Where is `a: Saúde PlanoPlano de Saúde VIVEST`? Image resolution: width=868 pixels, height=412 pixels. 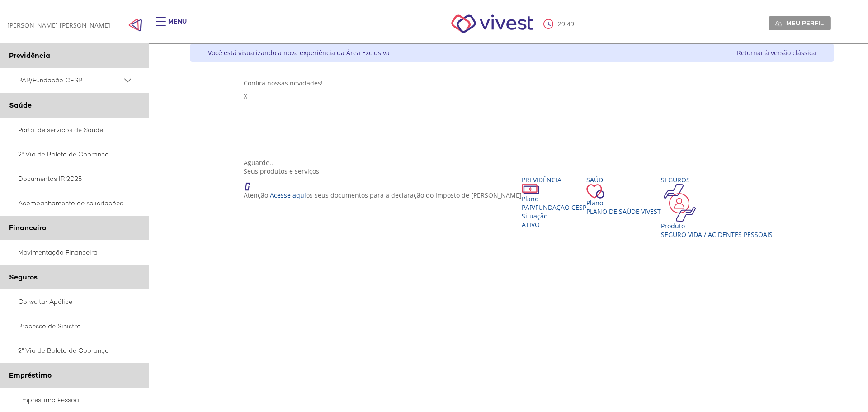
a: Saúde PlanoPlano de Saúde VIVEST is located at coordinates (624, 195).